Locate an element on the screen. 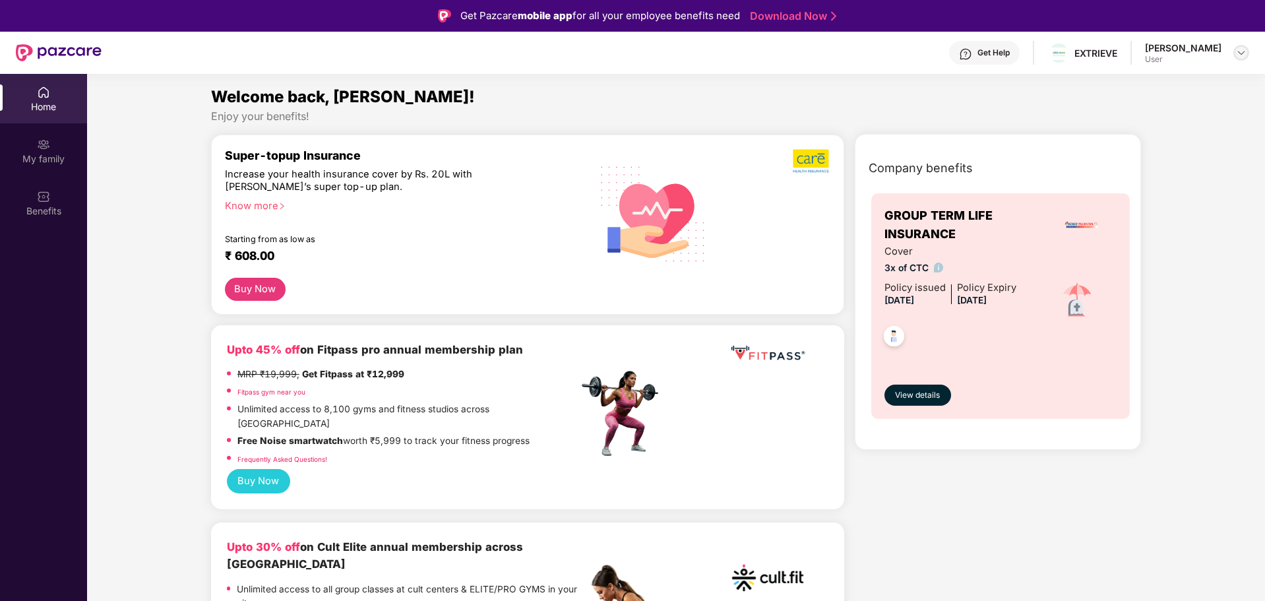  span: right is located at coordinates (282, 206).